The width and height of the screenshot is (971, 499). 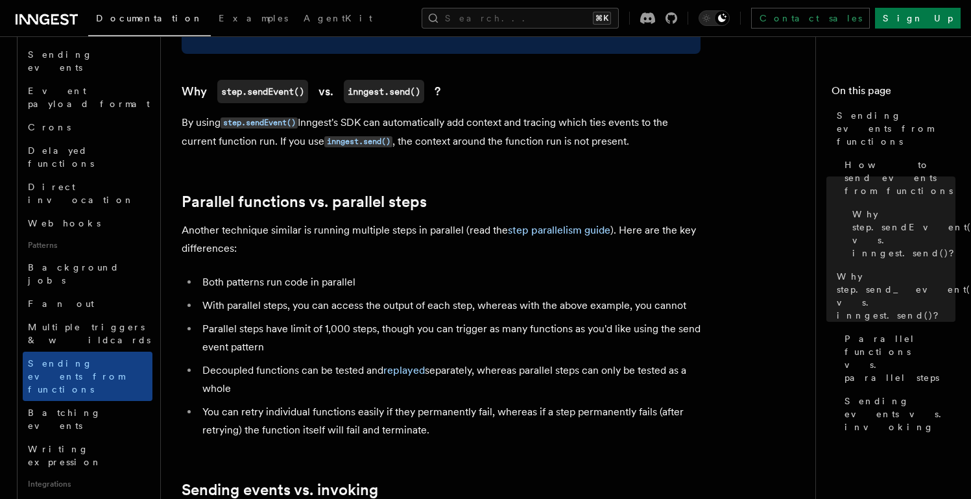 I want to click on h4: On this page, so click(x=893, y=93).